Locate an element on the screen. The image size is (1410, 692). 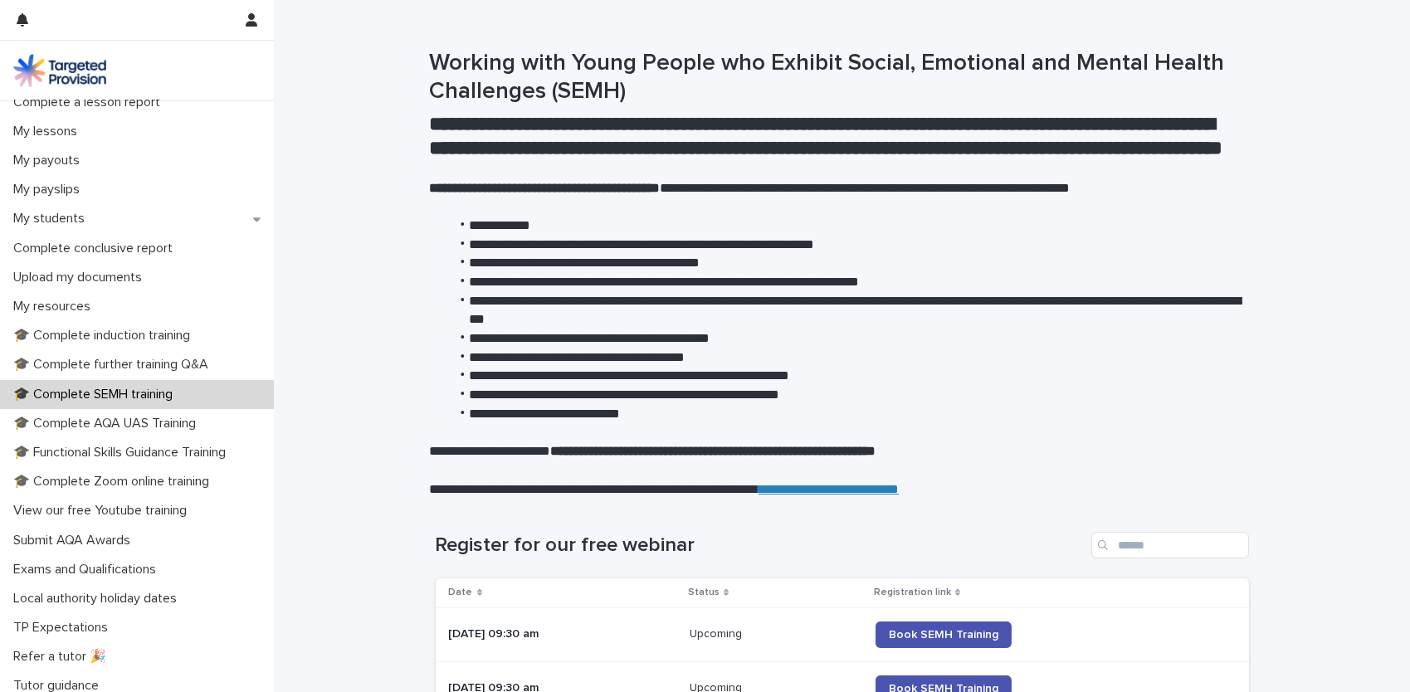
h1: Working with Young People who Exhibit Social, Emotional and Mental Health Challenges (SEMH) is located at coordinates (836, 77).